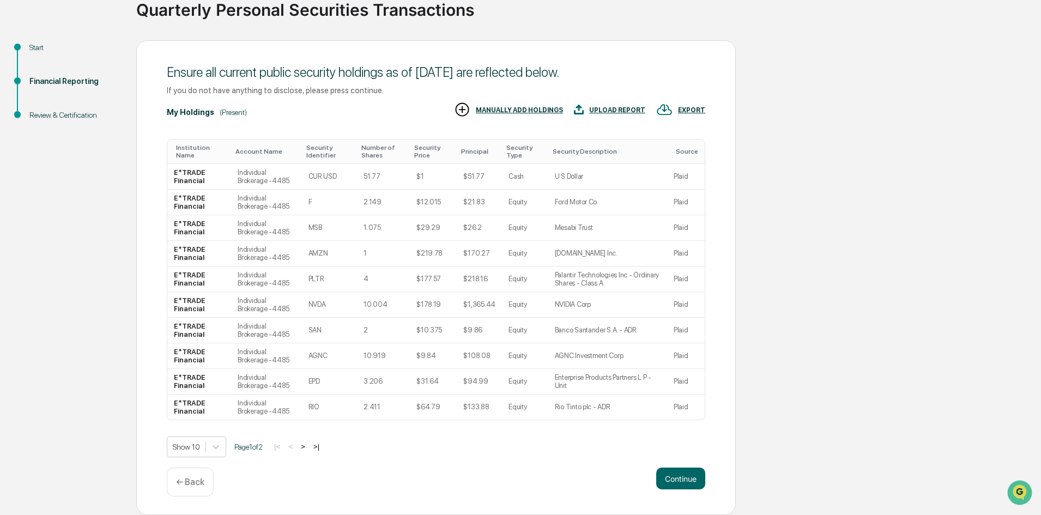  Describe the element at coordinates (40, 143) in the screenshot. I see `a: 🖐️Preclearance` at that location.